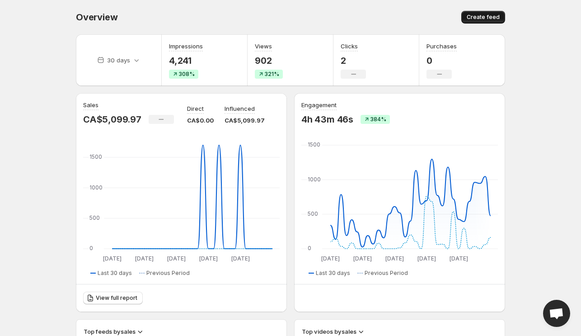 The image size is (581, 336). Describe the element at coordinates (442, 61) in the screenshot. I see `p: 0` at that location.